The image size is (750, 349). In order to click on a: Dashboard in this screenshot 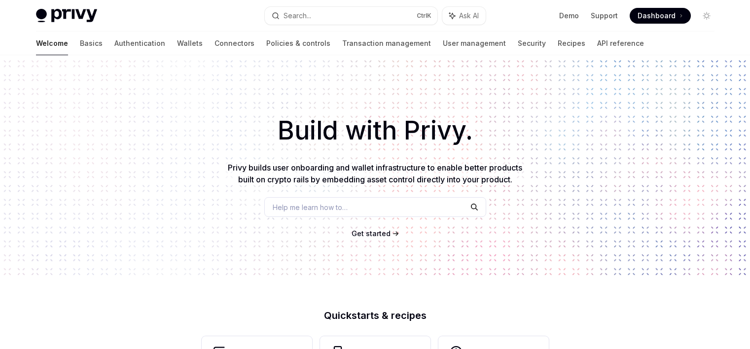, I will do `click(660, 16)`.